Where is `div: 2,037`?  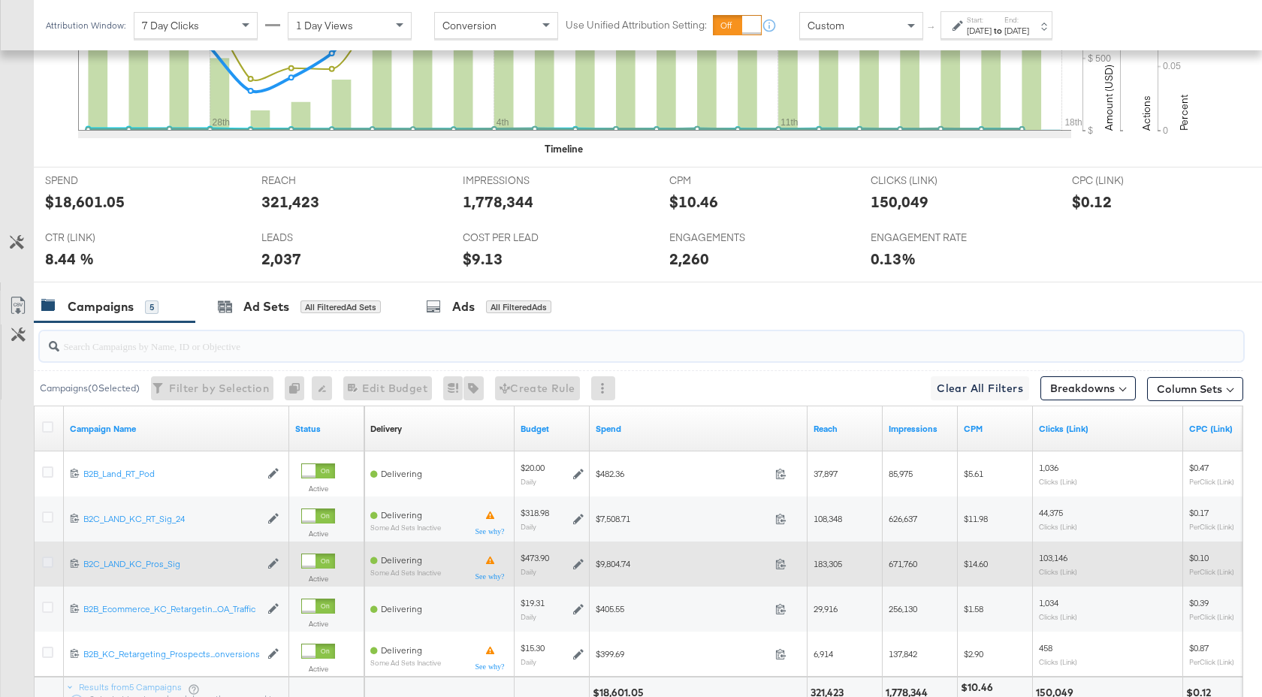
div: 2,037 is located at coordinates (281, 258).